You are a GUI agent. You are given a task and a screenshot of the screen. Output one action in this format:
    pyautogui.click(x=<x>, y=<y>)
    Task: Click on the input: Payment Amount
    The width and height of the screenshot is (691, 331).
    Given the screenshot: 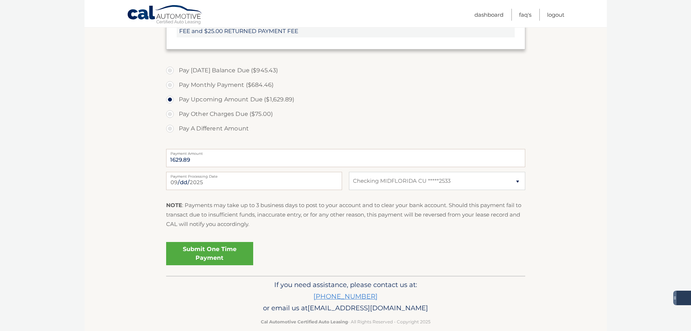 What is the action you would take?
    pyautogui.click(x=346, y=158)
    